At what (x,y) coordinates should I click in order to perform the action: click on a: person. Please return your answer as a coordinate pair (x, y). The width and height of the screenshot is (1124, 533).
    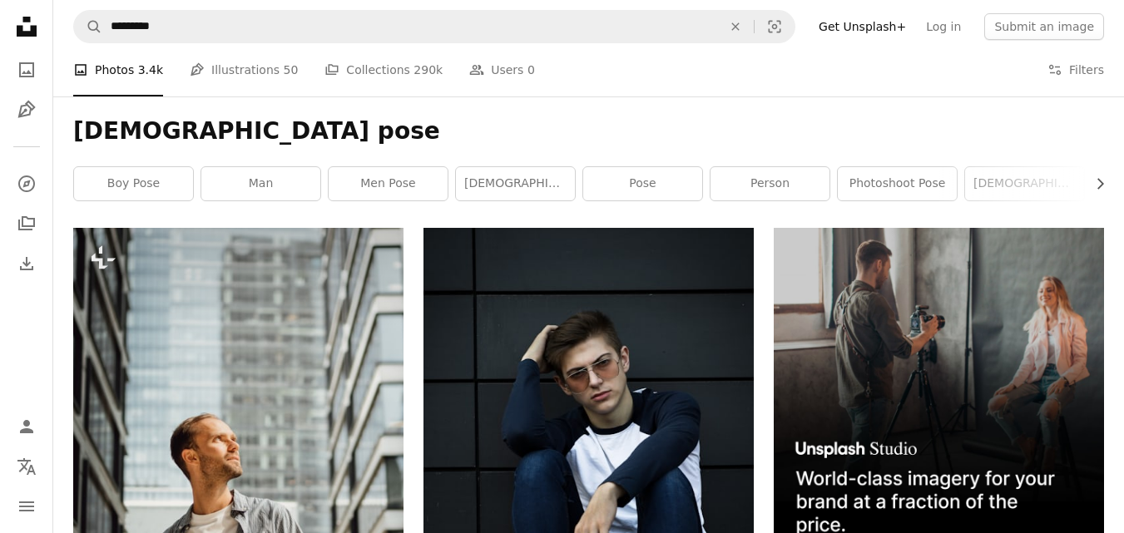
    Looking at the image, I should click on (769, 184).